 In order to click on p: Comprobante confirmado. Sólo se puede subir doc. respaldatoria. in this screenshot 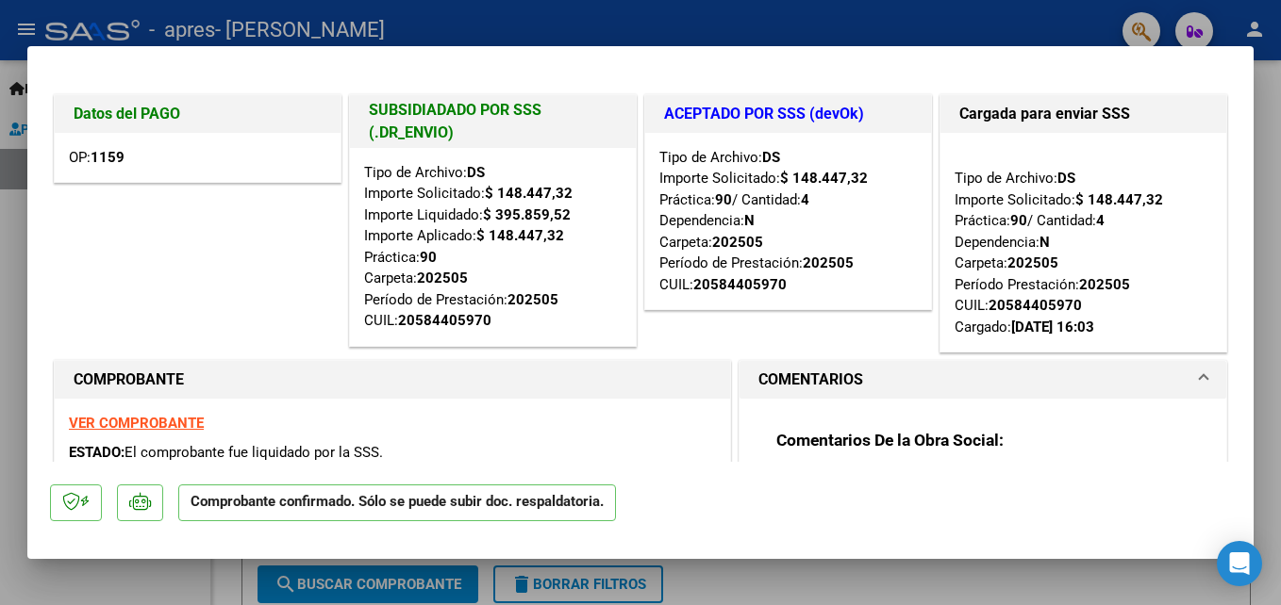, I will do `click(397, 503)`.